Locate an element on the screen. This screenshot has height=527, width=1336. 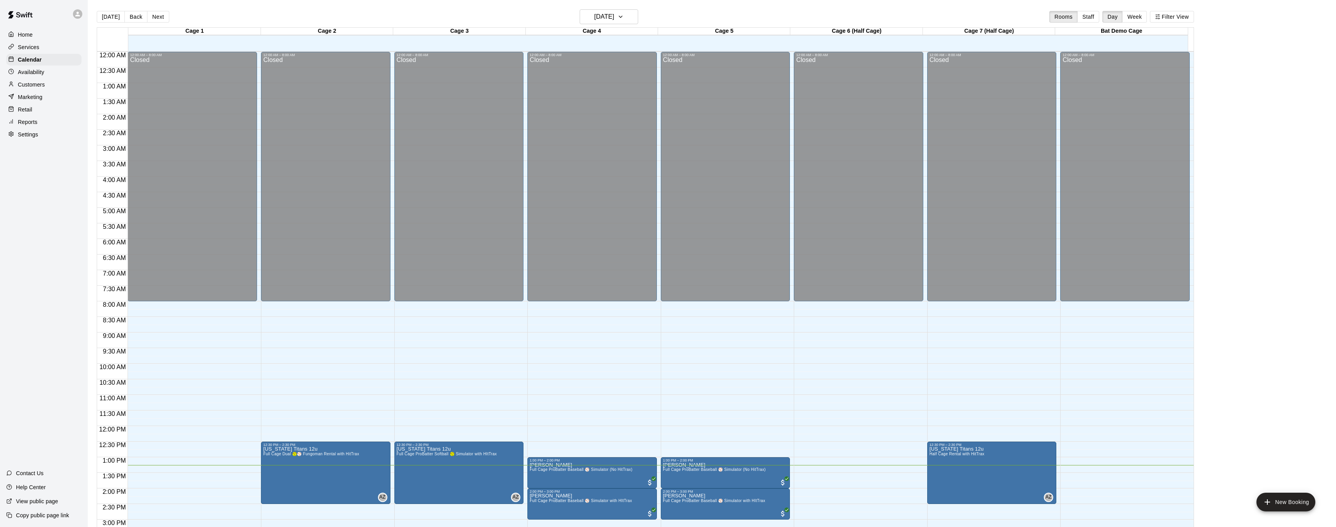
a: Settings is located at coordinates (44, 135).